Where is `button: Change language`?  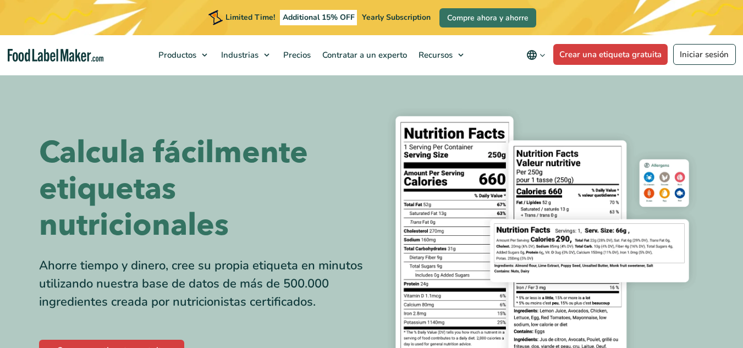
button: Change language is located at coordinates (536, 55).